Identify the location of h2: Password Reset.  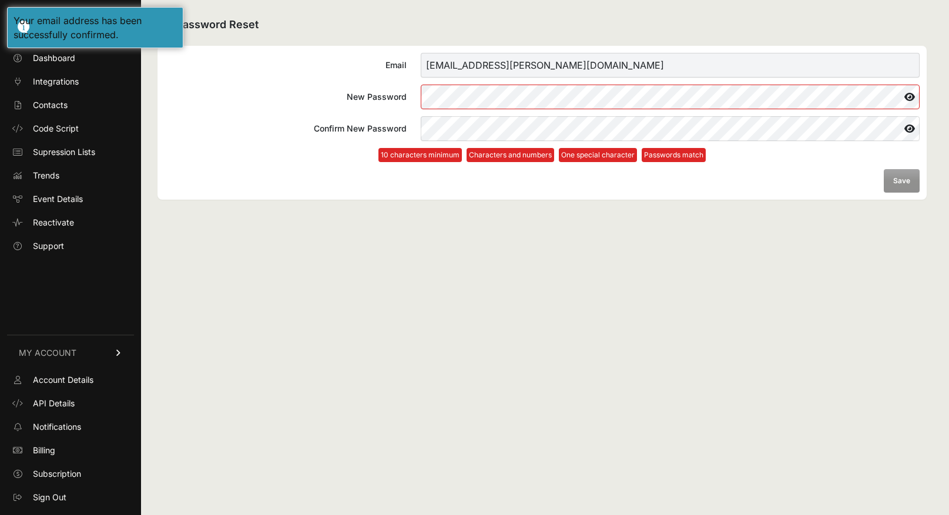
(542, 25).